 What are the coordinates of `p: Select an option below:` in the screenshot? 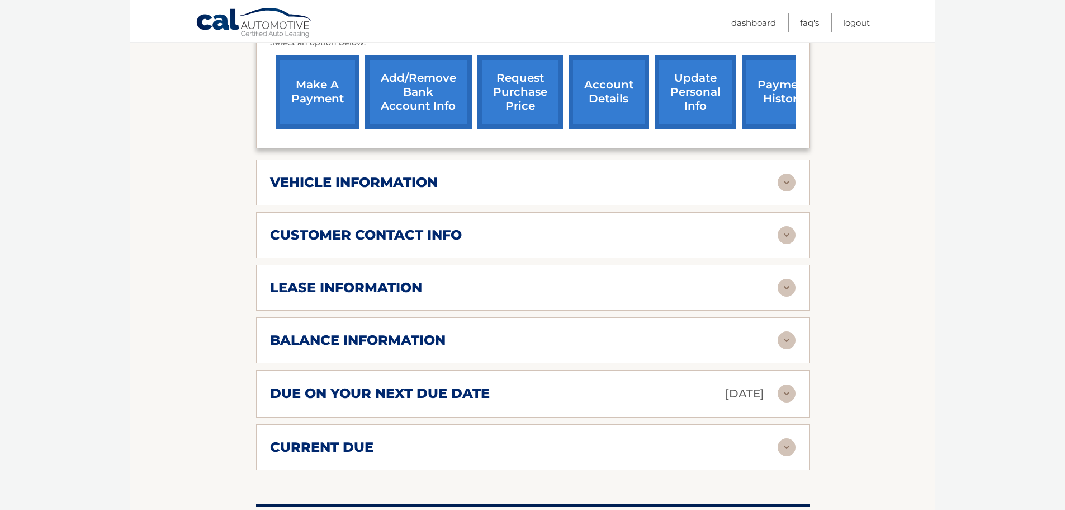 It's located at (533, 43).